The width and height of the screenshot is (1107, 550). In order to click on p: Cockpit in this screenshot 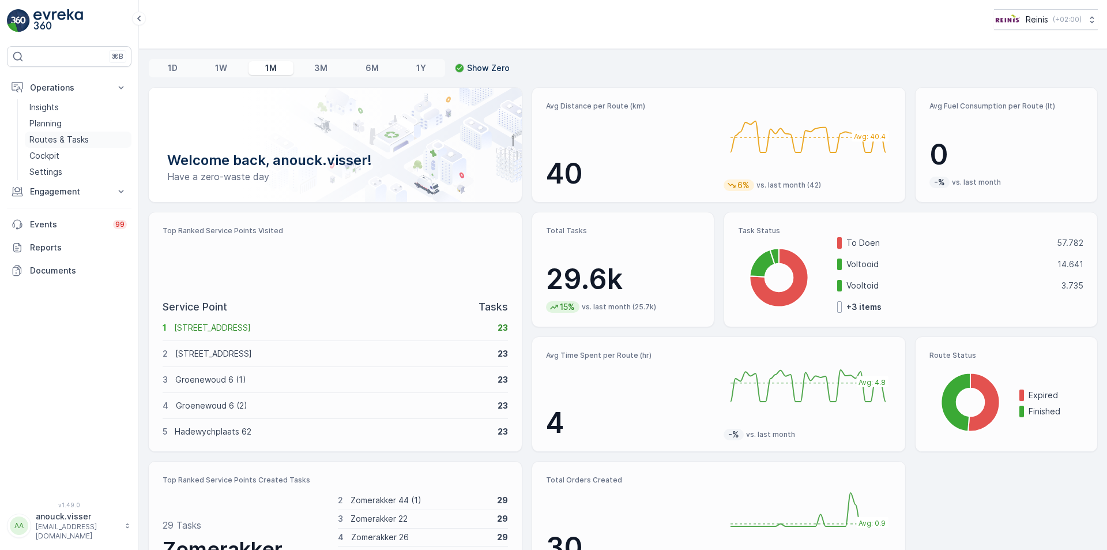, I will do `click(44, 156)`.